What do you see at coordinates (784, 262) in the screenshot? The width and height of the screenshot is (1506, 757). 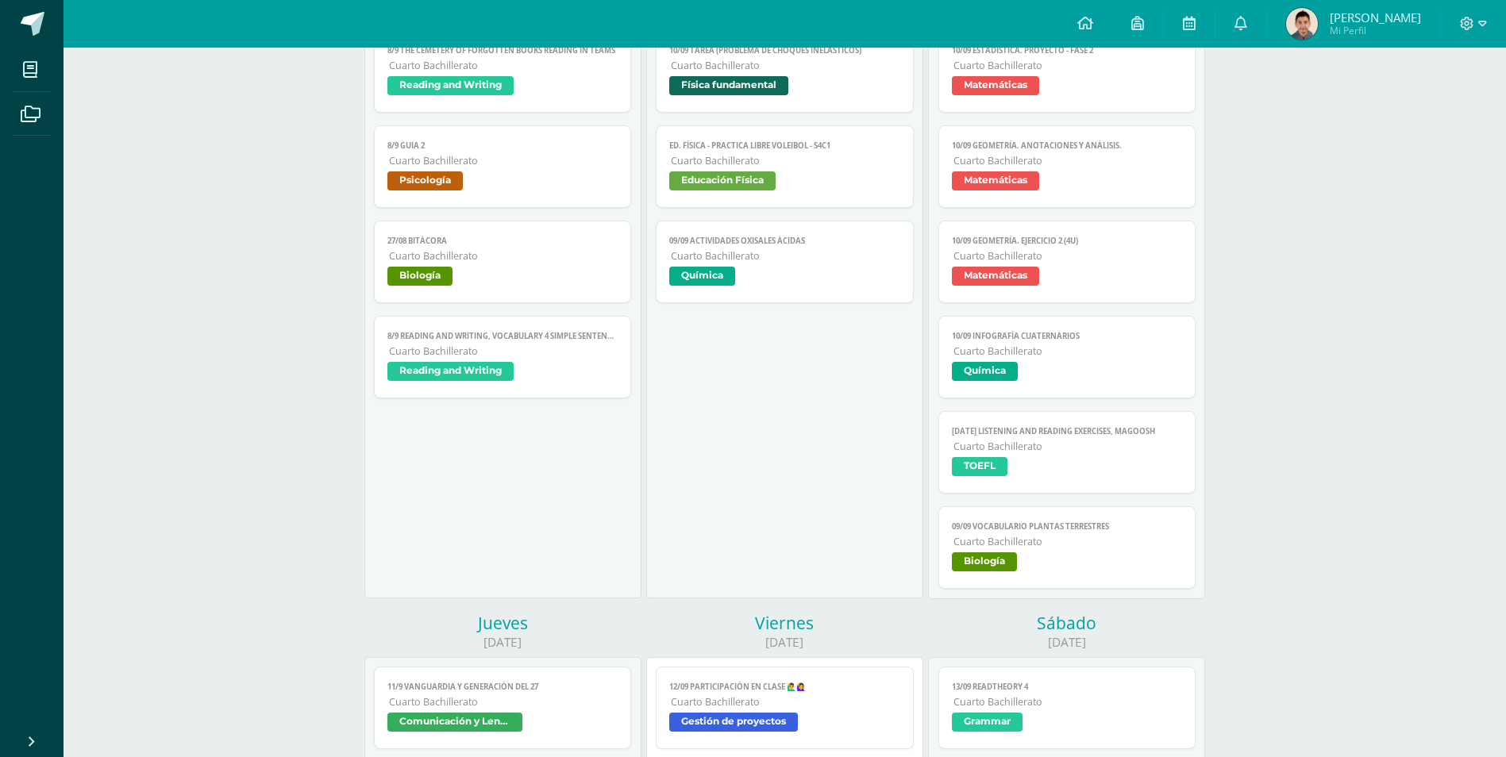 I see `a: 09/09 Actividades oxisales ácidasCuarto BachilleratoQuímica` at bounding box center [784, 262].